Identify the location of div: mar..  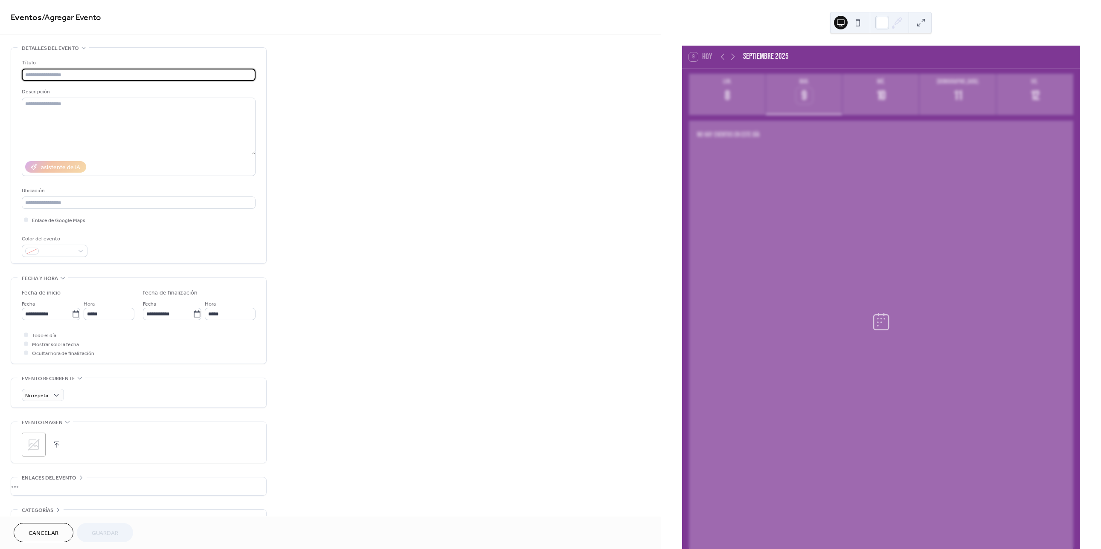
(804, 81).